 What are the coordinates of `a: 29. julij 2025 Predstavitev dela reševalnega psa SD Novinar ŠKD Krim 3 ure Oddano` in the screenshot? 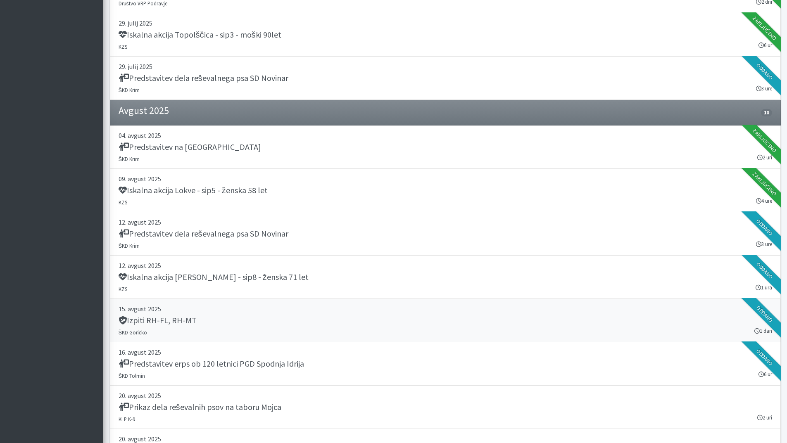 It's located at (445, 78).